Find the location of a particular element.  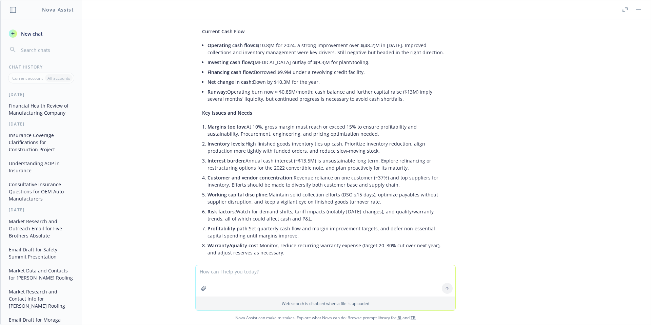

h1: Nova Assist is located at coordinates (58, 9).